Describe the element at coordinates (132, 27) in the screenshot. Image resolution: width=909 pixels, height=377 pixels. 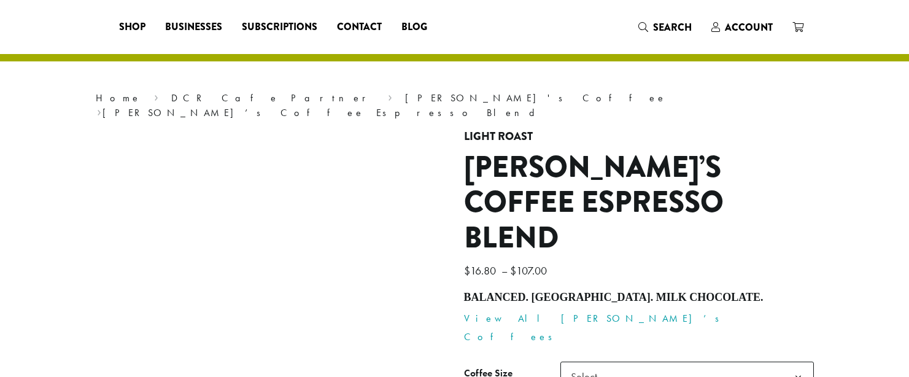
I see `a: Shop` at that location.